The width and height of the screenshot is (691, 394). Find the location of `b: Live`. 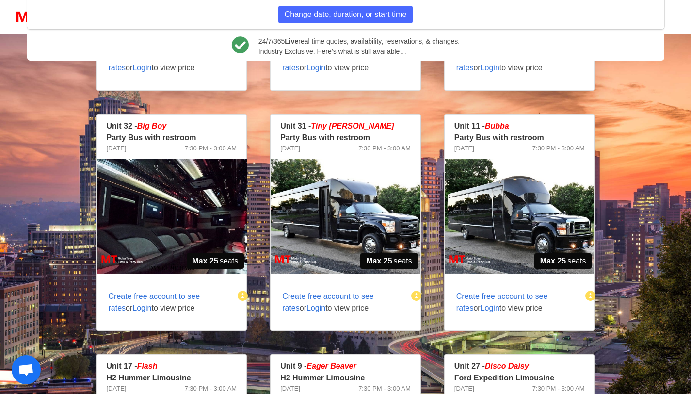

b: Live is located at coordinates (291, 41).